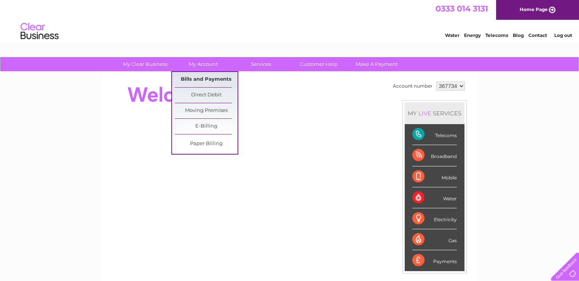 The width and height of the screenshot is (579, 281). Describe the element at coordinates (203, 64) in the screenshot. I see `a: My Account` at that location.